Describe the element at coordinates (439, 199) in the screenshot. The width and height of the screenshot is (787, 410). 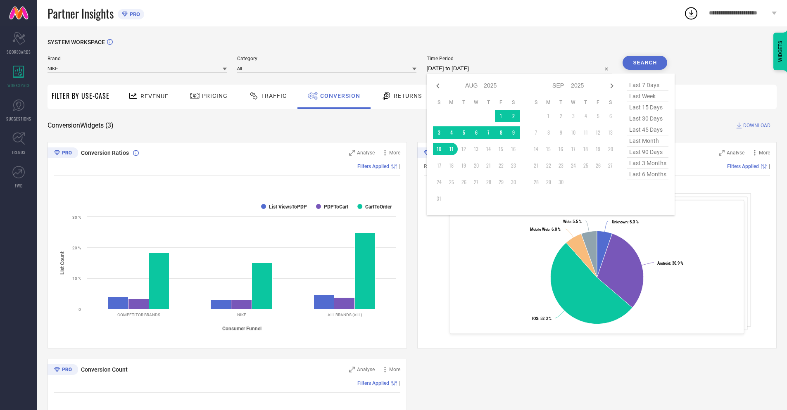
I see `td: Sun Aug 31 2025` at that location.